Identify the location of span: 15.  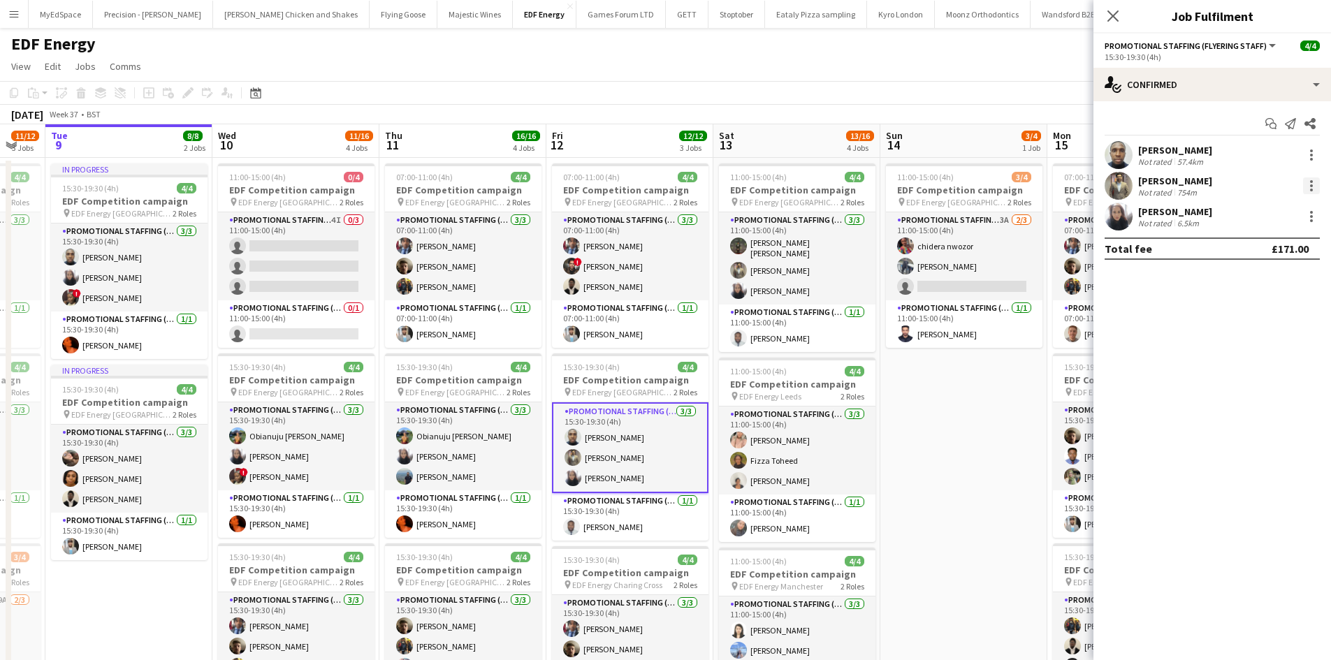
(1060, 145).